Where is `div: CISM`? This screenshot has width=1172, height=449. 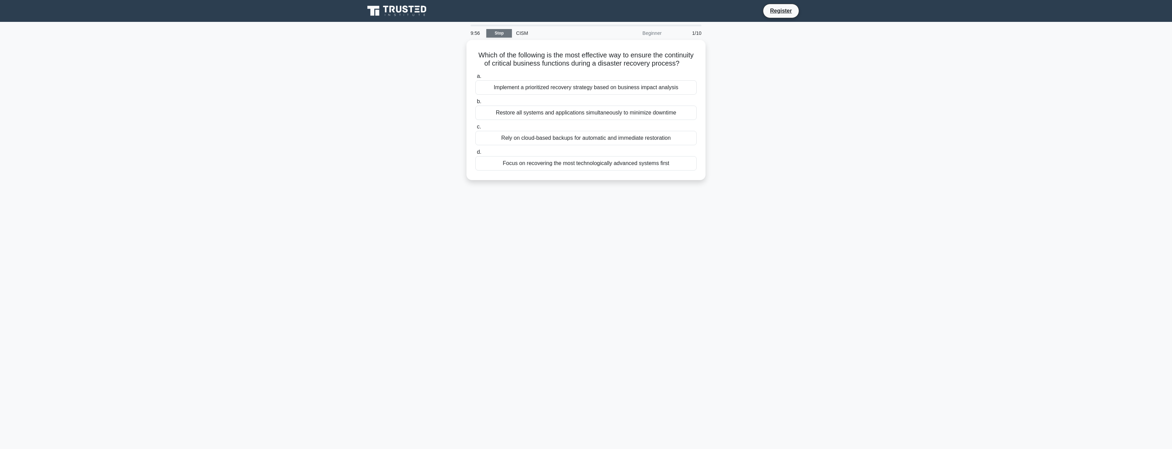 div: CISM is located at coordinates (559, 33).